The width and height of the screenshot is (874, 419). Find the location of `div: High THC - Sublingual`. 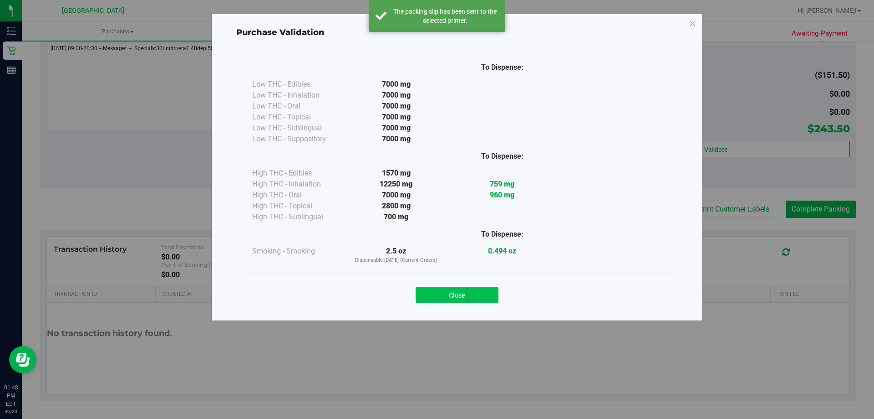

div: High THC - Sublingual is located at coordinates (298, 217).